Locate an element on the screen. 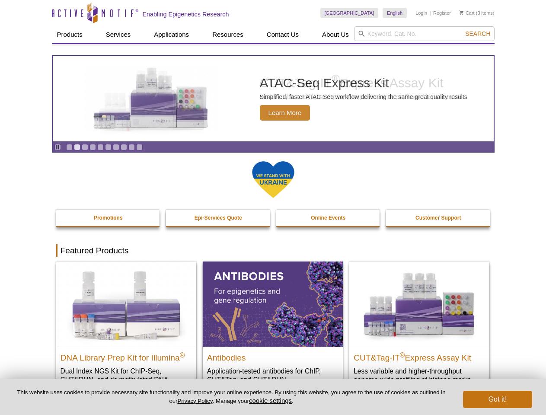 The image size is (546, 415). button: Got it! is located at coordinates (498, 400).